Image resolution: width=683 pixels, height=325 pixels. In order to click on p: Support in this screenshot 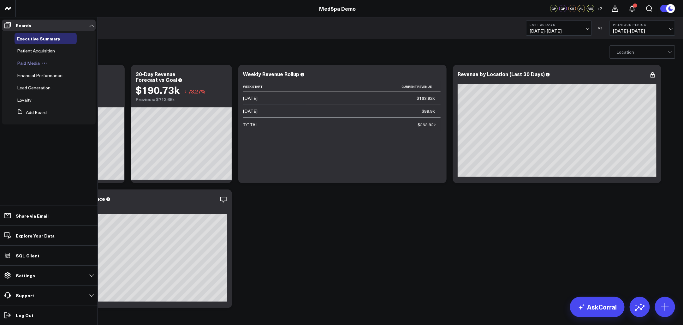, I will do `click(25, 295)`.